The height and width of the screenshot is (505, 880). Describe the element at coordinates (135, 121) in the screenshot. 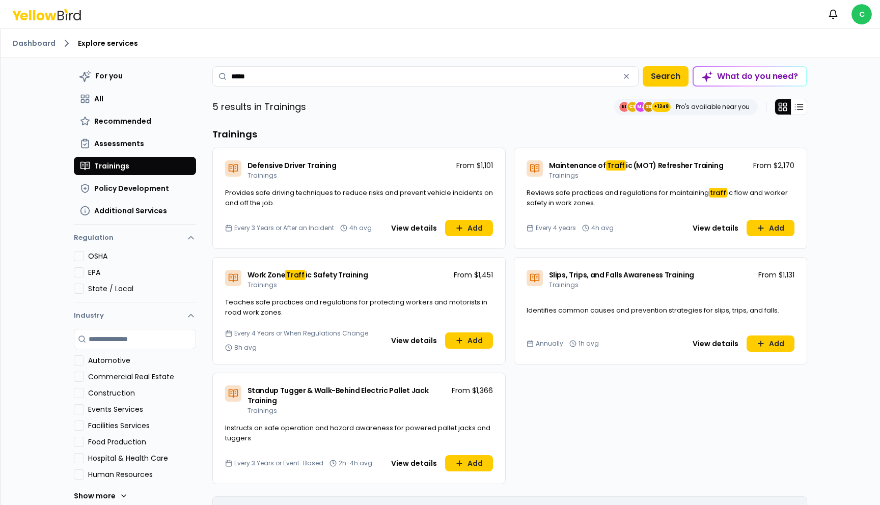

I see `button: Recommended` at that location.